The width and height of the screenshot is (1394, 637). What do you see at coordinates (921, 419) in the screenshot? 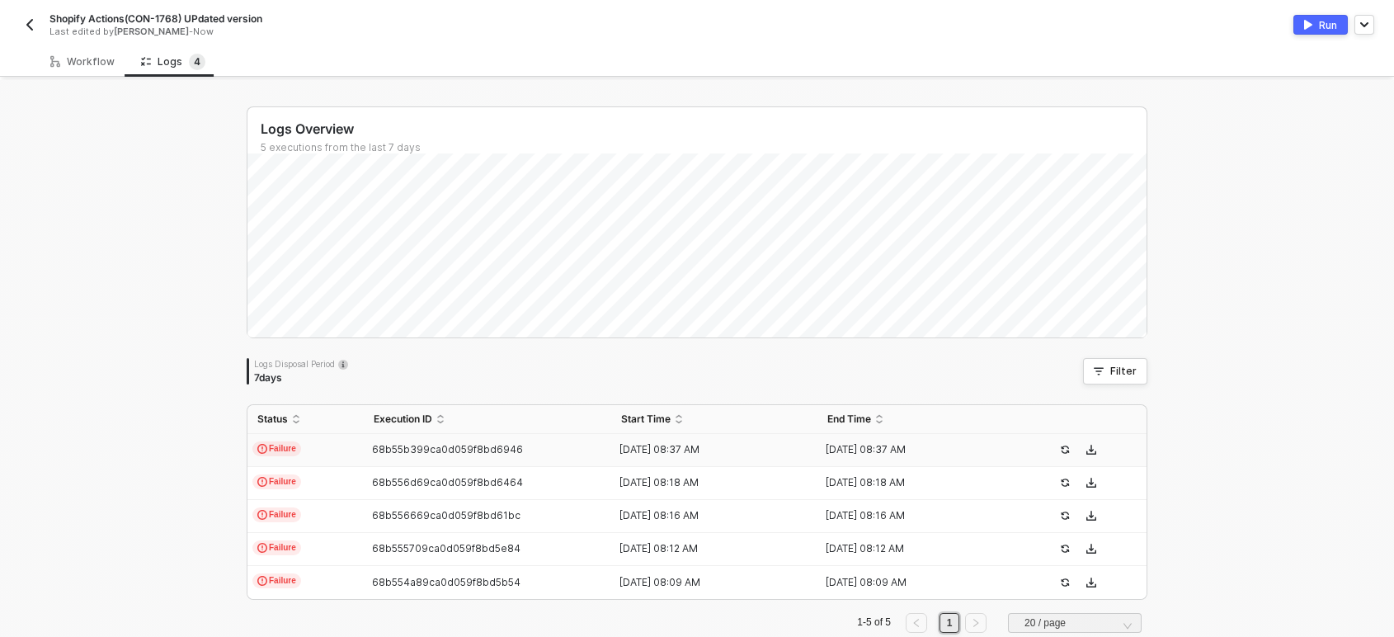
I see `th: End Time` at bounding box center [921, 419].